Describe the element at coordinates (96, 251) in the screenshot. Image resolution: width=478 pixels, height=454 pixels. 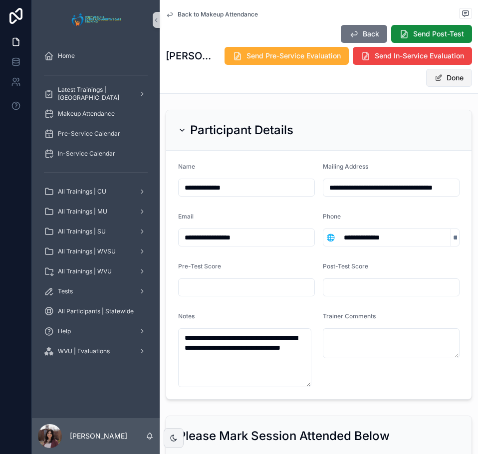
I see `a: All Trainings | WVSU` at that location.